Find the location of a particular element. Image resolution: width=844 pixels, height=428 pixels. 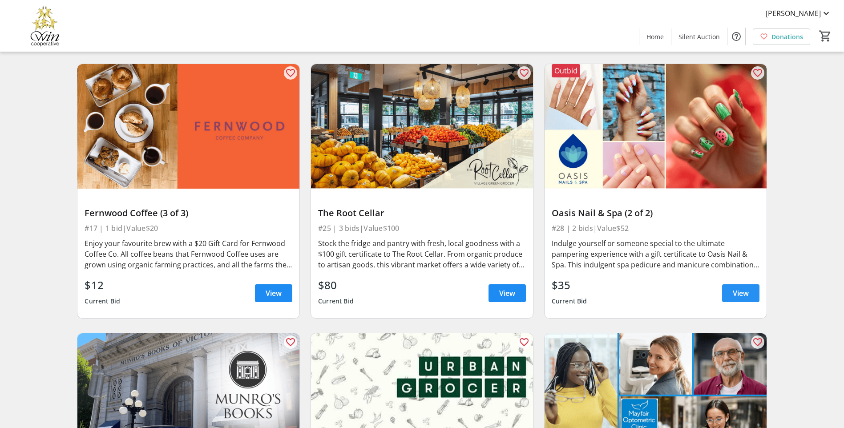

div: The Root Cellar is located at coordinates (422, 213).